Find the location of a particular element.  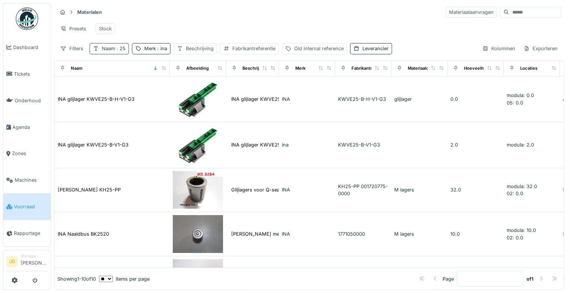

div: 1771050000 is located at coordinates (363, 234).